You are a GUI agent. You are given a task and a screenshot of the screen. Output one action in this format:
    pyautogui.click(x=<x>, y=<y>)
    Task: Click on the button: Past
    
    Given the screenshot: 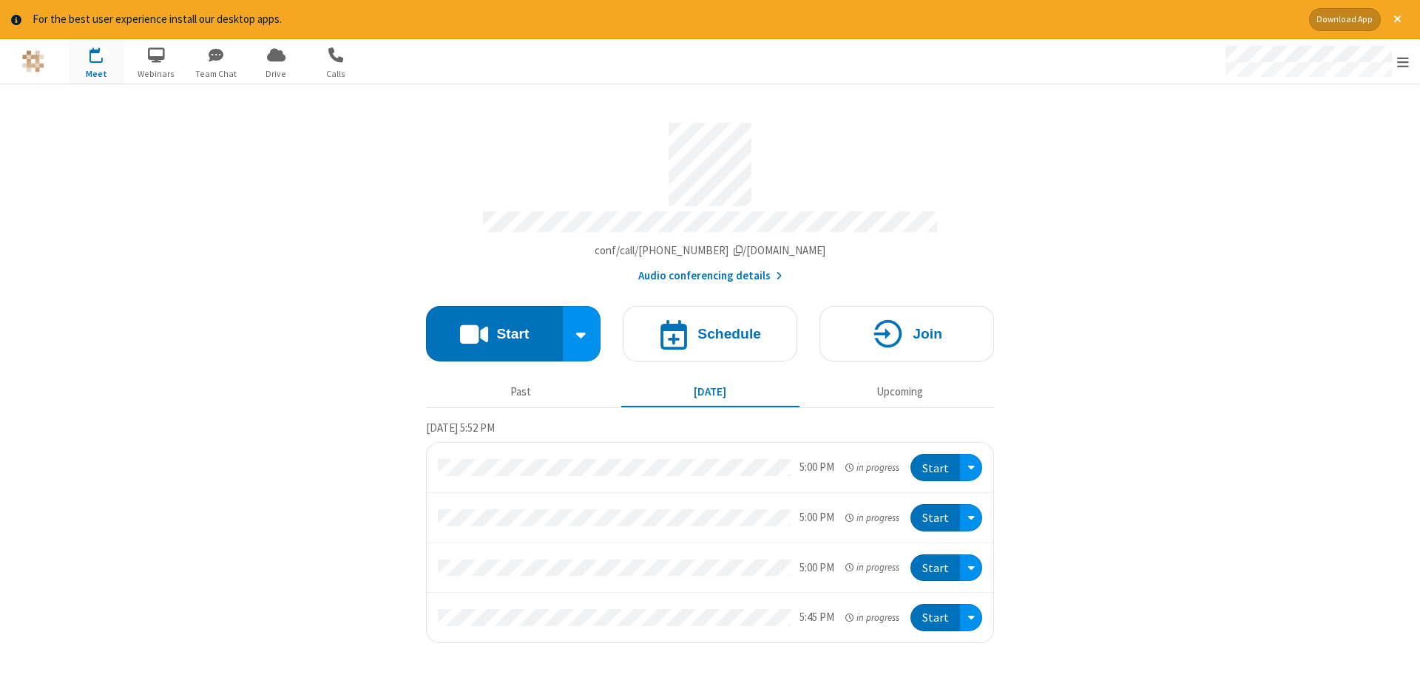 What is the action you would take?
    pyautogui.click(x=521, y=393)
    